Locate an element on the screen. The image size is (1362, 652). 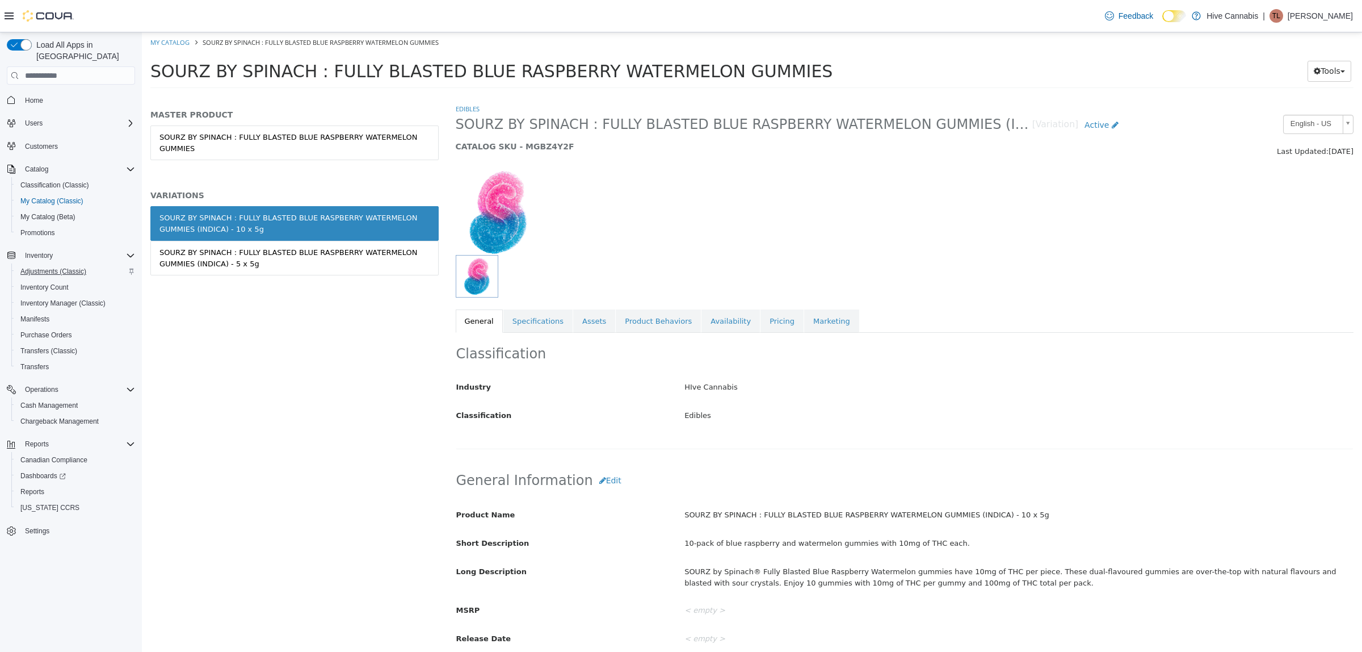
a: Inventory Count is located at coordinates (44, 287).